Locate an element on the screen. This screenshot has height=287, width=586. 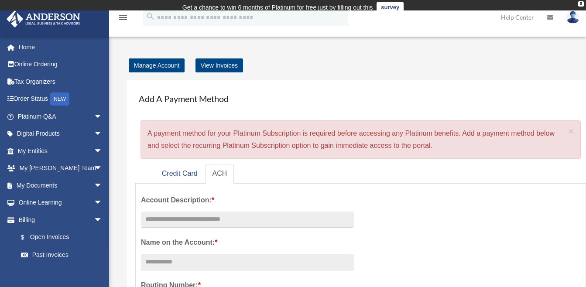
a: Online Ordering is located at coordinates (61, 65).